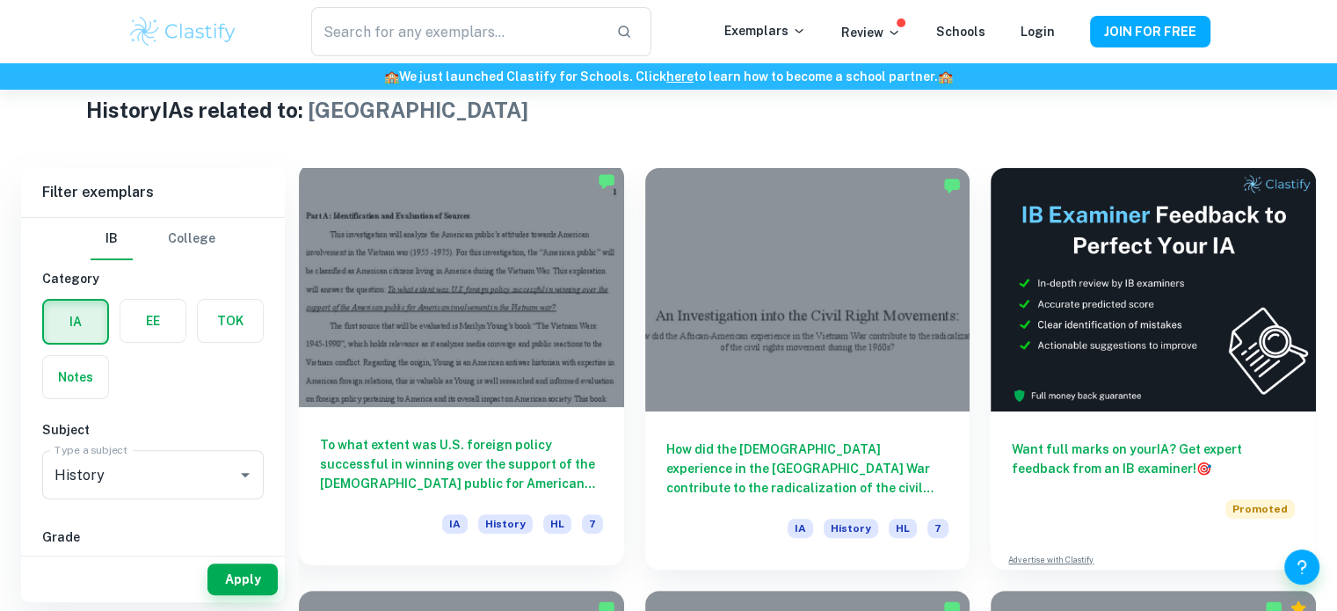  Describe the element at coordinates (192, 239) in the screenshot. I see `button: College` at that location.